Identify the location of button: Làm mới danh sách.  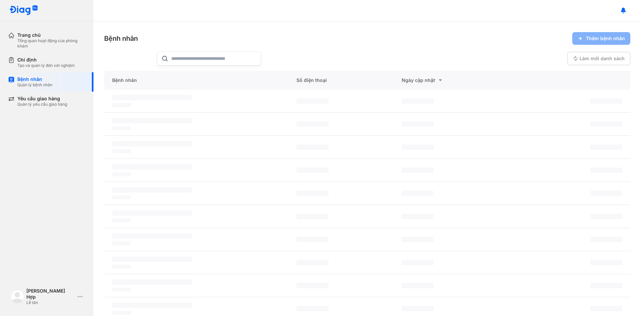
(599, 58).